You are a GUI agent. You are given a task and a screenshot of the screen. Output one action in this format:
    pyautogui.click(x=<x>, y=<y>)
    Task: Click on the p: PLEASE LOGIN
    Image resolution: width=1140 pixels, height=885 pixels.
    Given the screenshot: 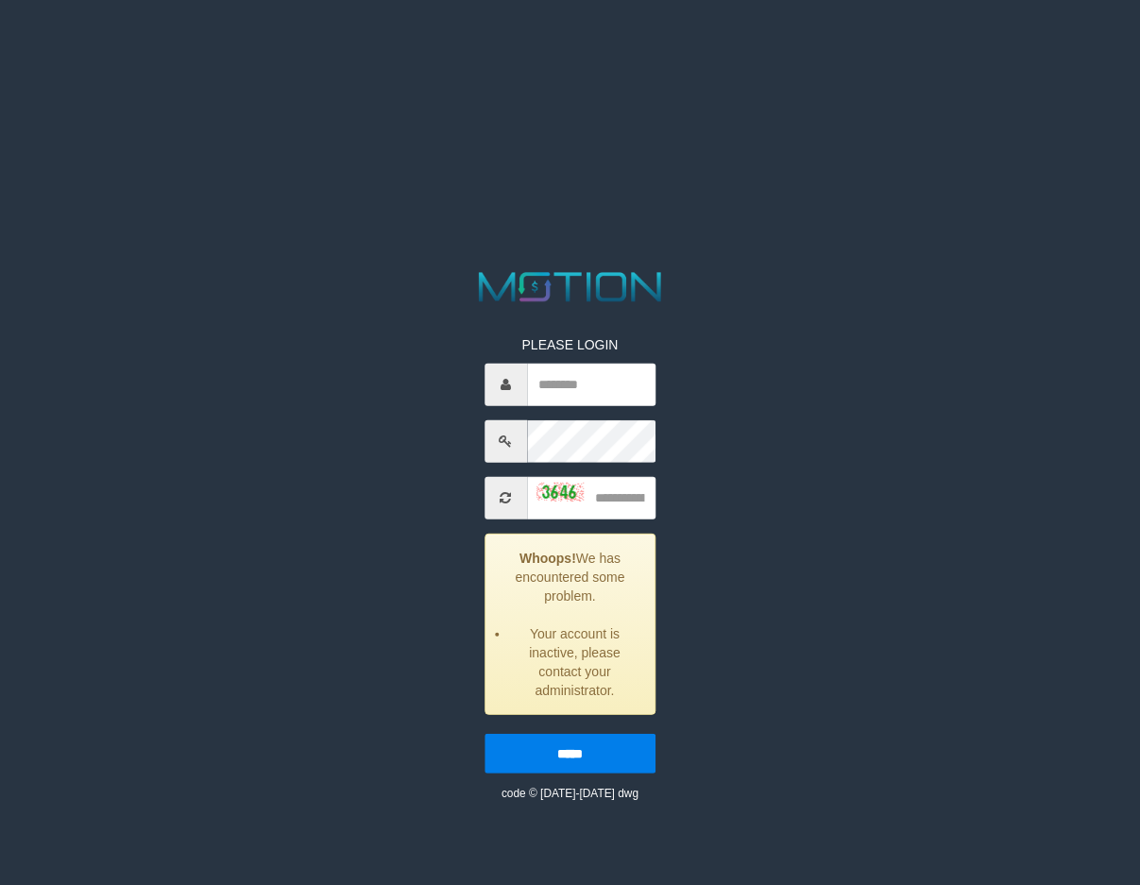 What is the action you would take?
    pyautogui.click(x=570, y=344)
    